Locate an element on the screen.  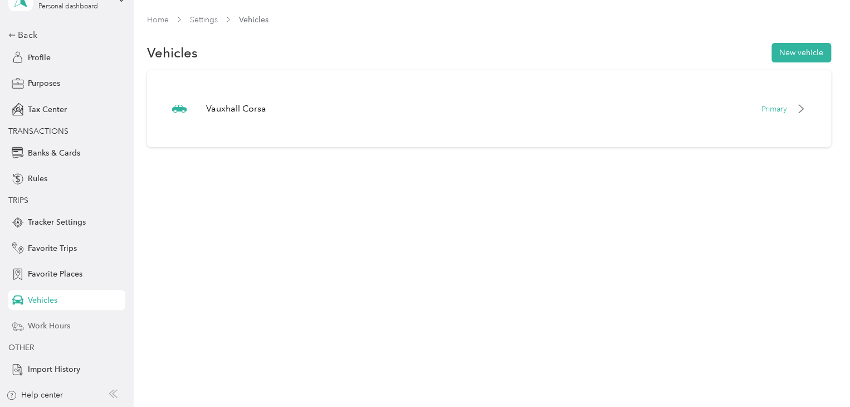
span: Favorite Trips is located at coordinates (52, 248).